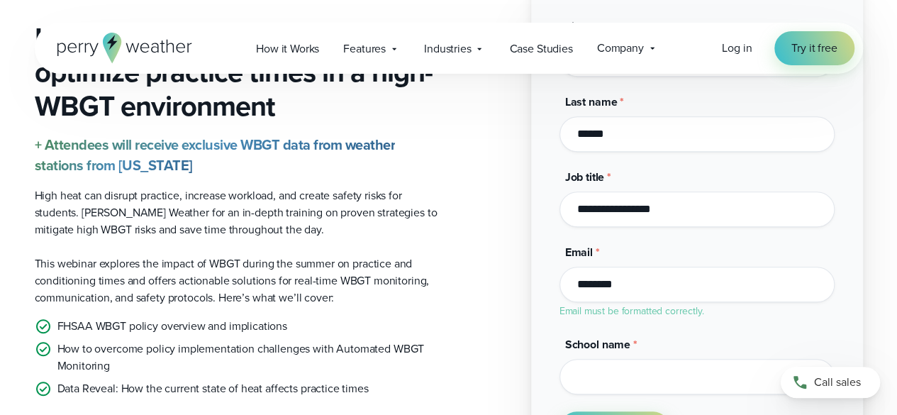 The width and height of the screenshot is (897, 415). I want to click on label: Email must be formatted correctly., so click(632, 311).